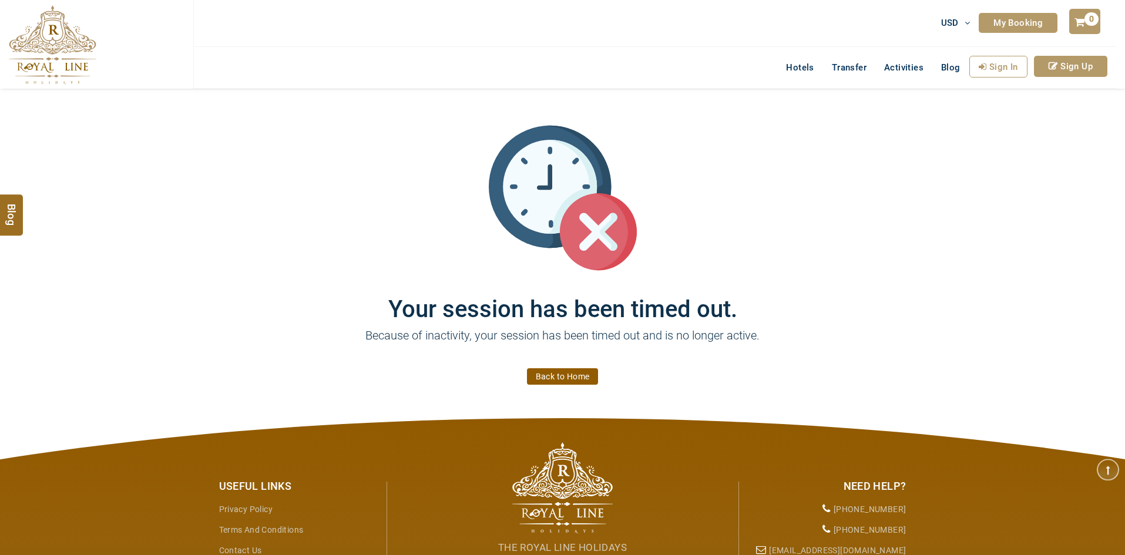 The image size is (1125, 555). Describe the element at coordinates (563, 377) in the screenshot. I see `a: Back to Home` at that location.